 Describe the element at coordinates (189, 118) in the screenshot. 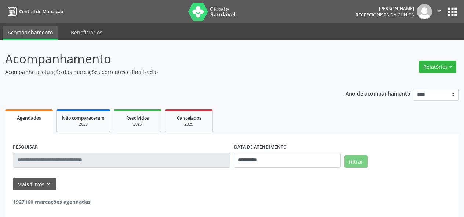

I see `span: Cancelados` at that location.